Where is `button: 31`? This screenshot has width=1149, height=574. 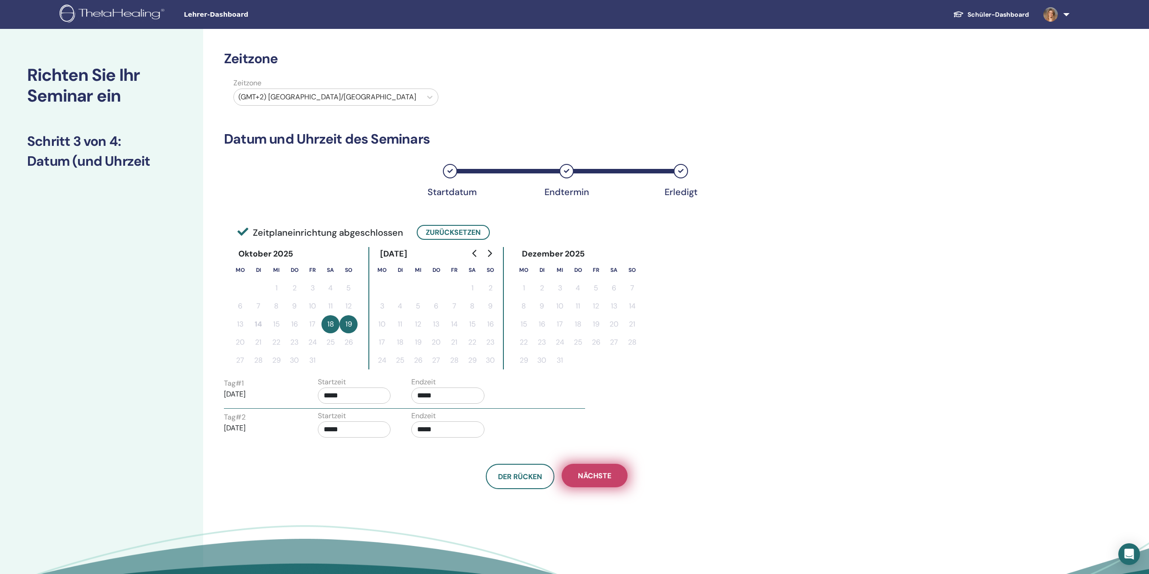 button: 31 is located at coordinates (312, 360).